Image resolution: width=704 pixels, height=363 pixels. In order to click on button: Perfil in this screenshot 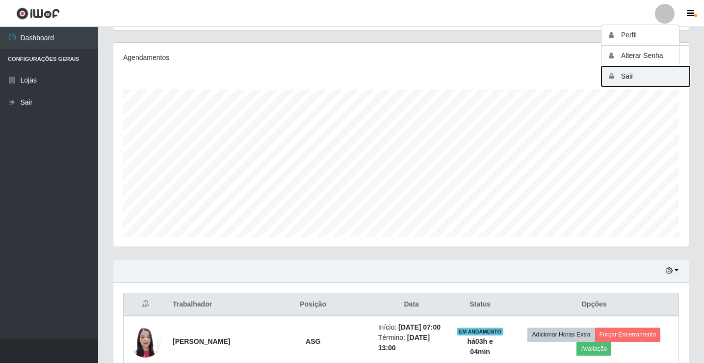, I will do `click(646, 35)`.